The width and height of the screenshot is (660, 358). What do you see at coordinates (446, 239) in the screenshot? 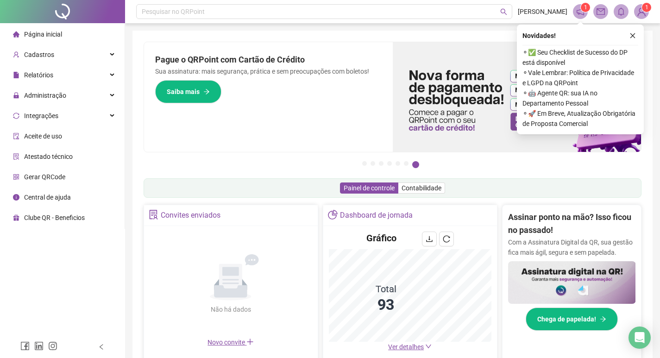
I see `span: reload` at bounding box center [446, 239].